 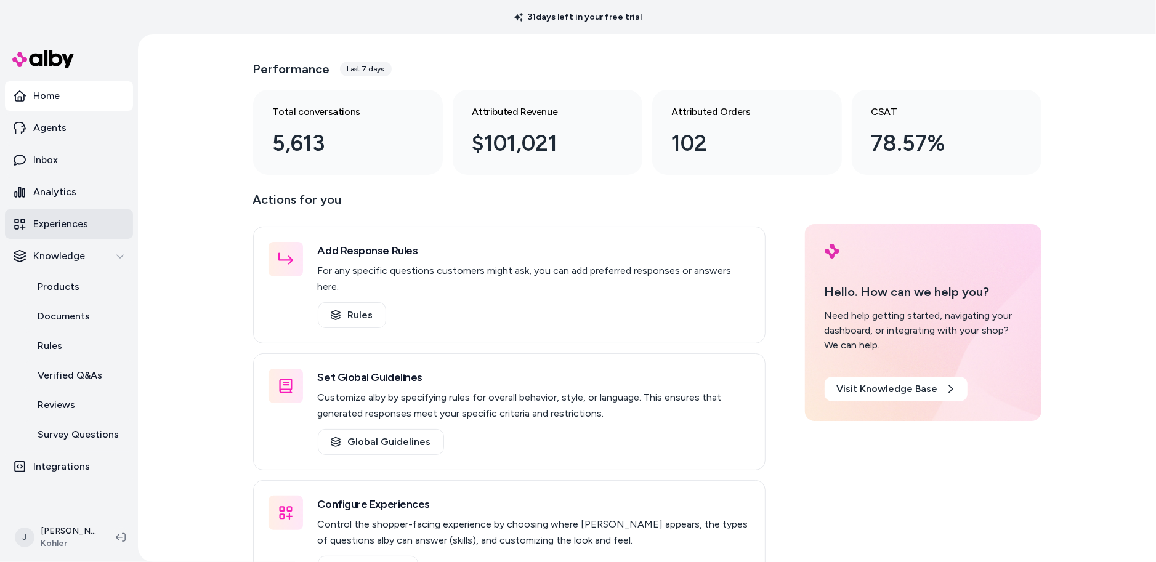 What do you see at coordinates (56, 405) in the screenshot?
I see `p: Reviews` at bounding box center [56, 405].